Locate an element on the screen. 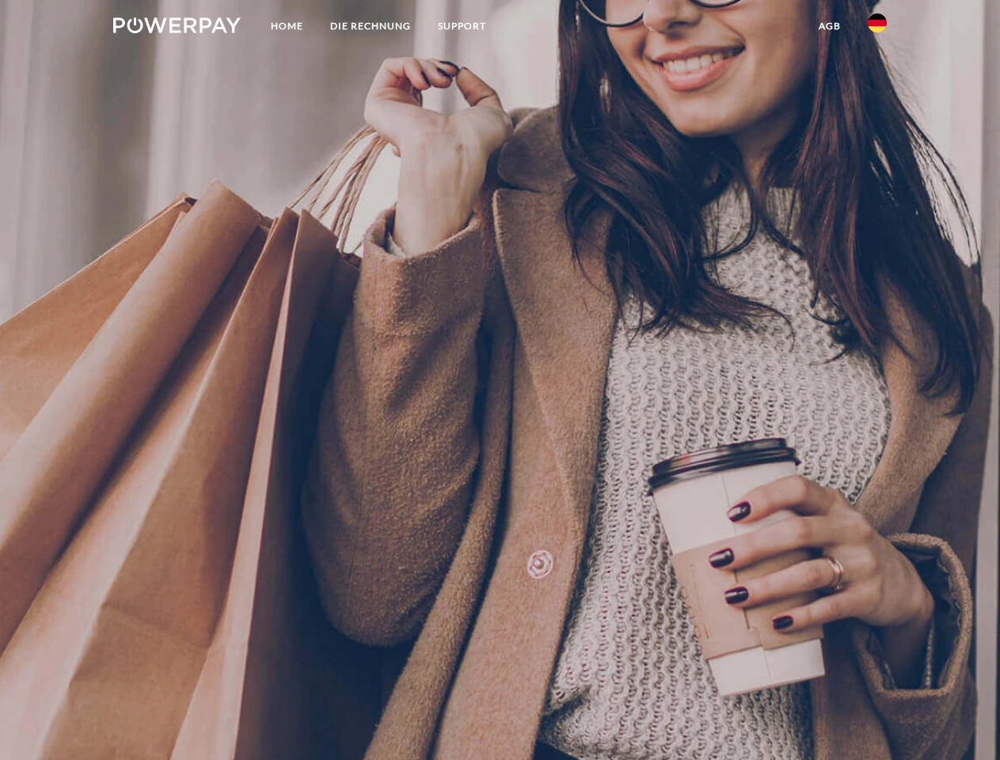  img: de is located at coordinates (877, 23).